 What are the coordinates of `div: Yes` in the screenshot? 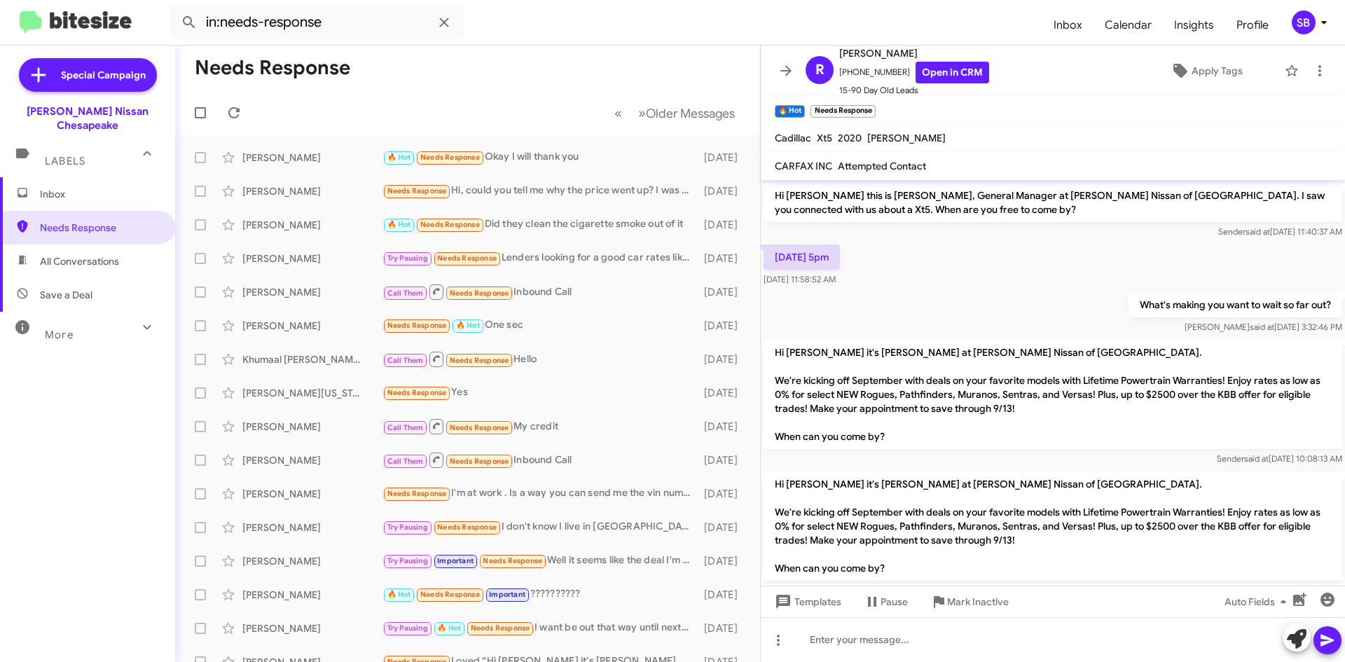 It's located at (539, 392).